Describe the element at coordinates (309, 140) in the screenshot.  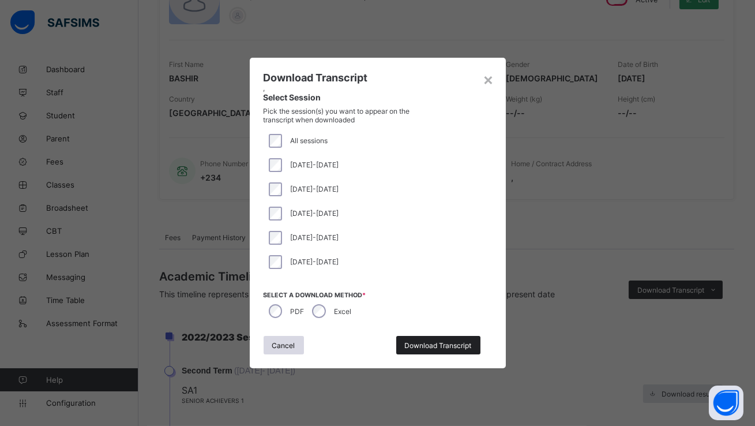
I see `span: All sessions` at that location.